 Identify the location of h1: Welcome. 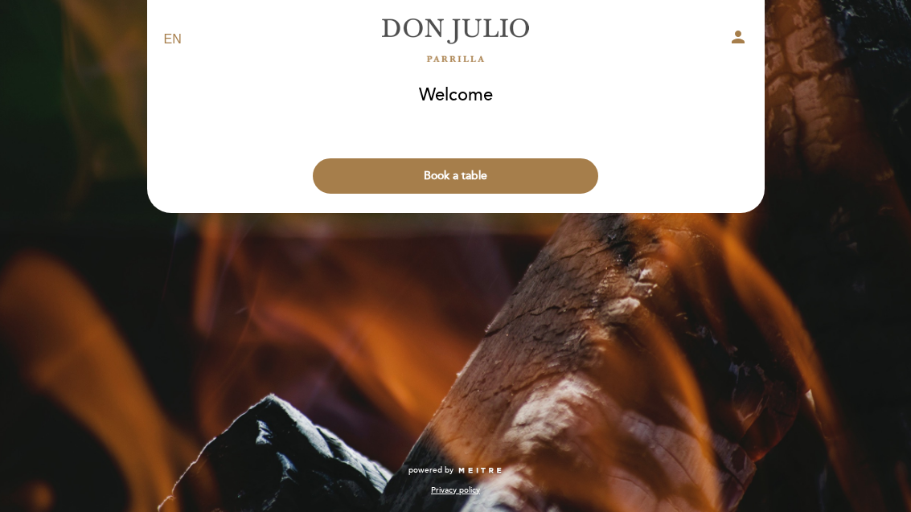
(456, 96).